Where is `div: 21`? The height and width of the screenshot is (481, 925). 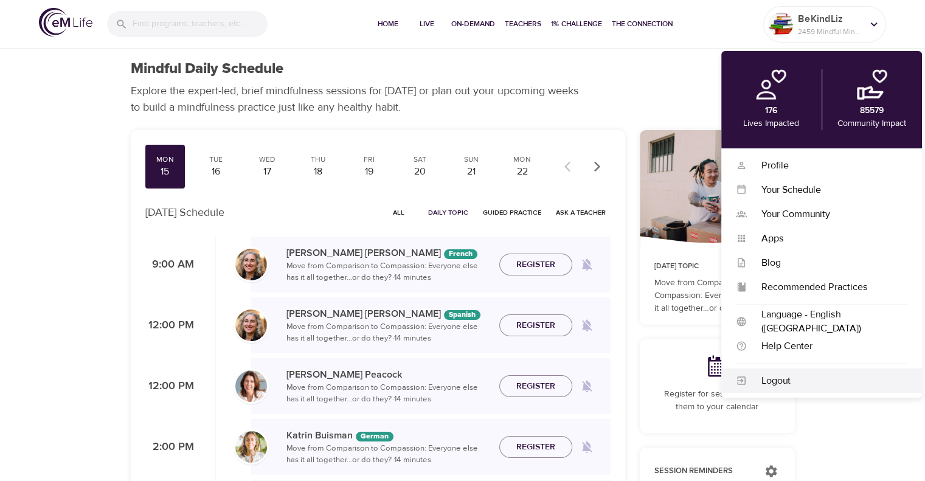 div: 21 is located at coordinates (471, 171).